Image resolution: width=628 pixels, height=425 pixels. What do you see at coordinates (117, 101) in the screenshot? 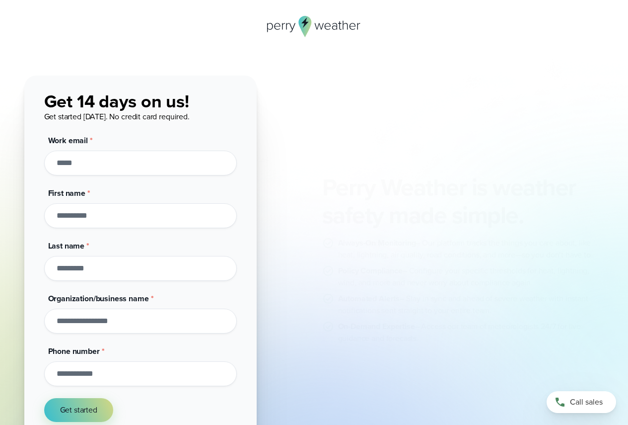
I see `span: Get 14 days on us!` at bounding box center [117, 101].